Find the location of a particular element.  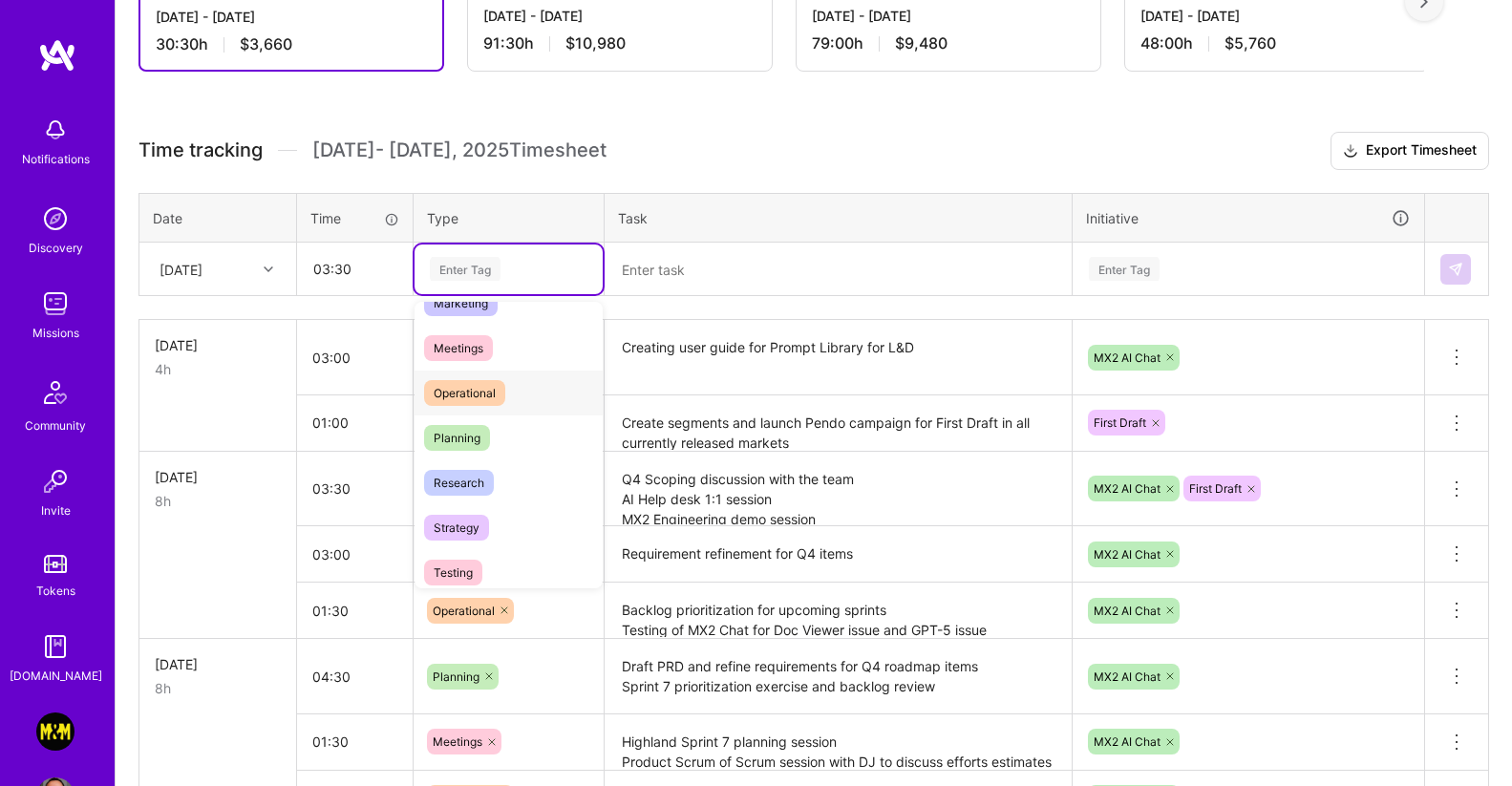

div: 4h is located at coordinates (218, 369).